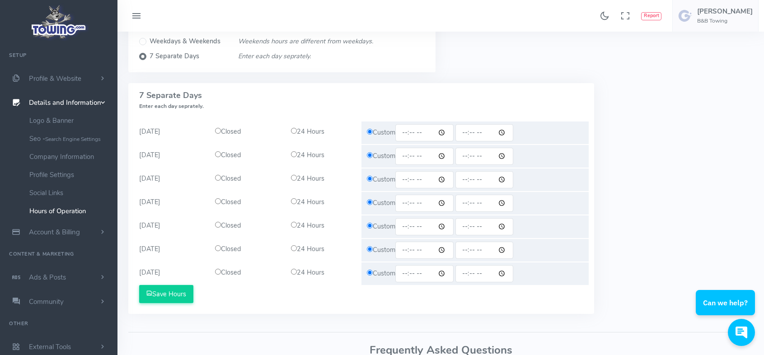  What do you see at coordinates (171, 106) in the screenshot?
I see `span: Enter each day seprately.` at bounding box center [171, 106].